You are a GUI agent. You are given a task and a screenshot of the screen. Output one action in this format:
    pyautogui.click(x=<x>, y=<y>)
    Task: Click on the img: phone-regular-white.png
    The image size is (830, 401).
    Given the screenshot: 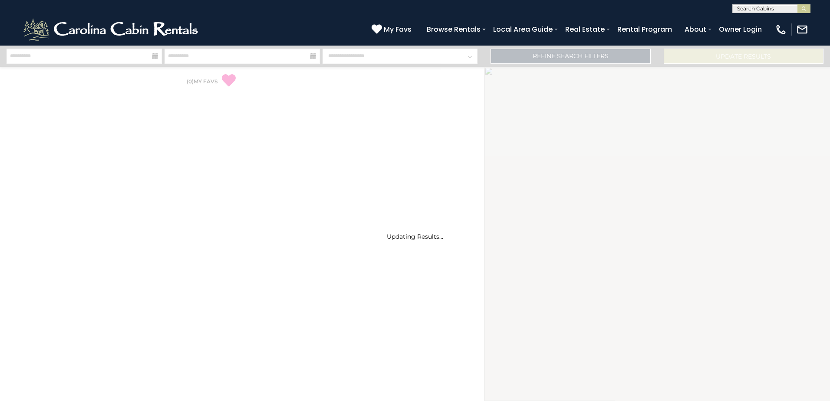 What is the action you would take?
    pyautogui.click(x=781, y=30)
    